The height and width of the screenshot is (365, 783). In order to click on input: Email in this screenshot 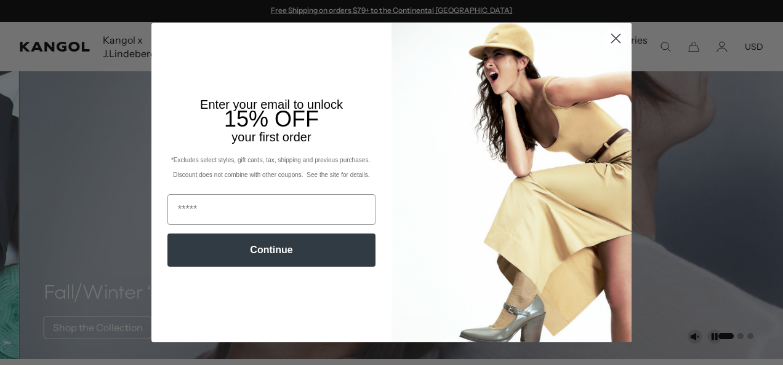, I will do `click(271, 210)`.